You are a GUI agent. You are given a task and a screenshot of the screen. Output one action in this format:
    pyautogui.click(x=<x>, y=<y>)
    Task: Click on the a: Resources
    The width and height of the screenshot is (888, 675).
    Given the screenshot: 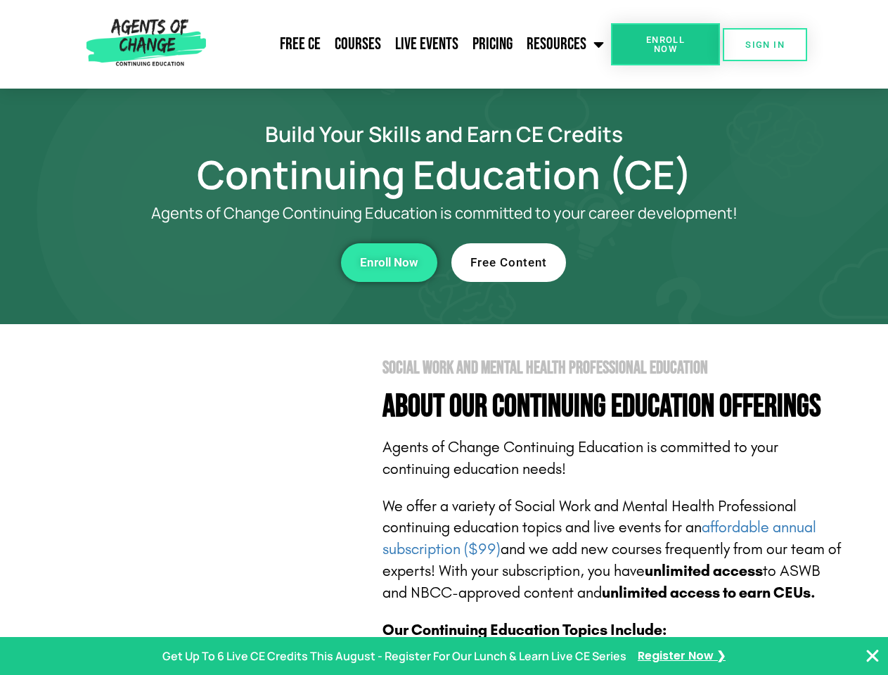 What is the action you would take?
    pyautogui.click(x=565, y=44)
    